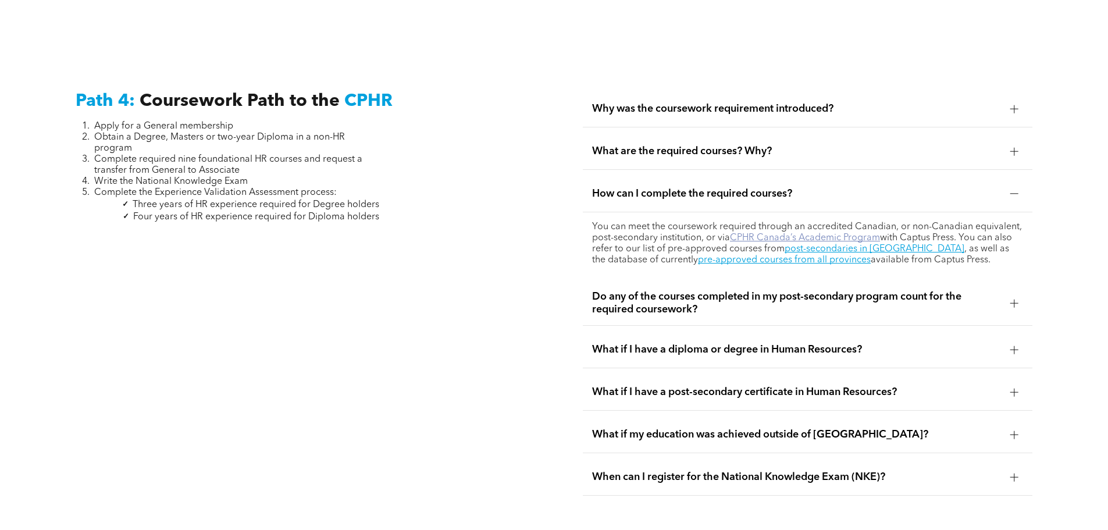  I want to click on span: Write the National Knowledge Exam, so click(171, 181).